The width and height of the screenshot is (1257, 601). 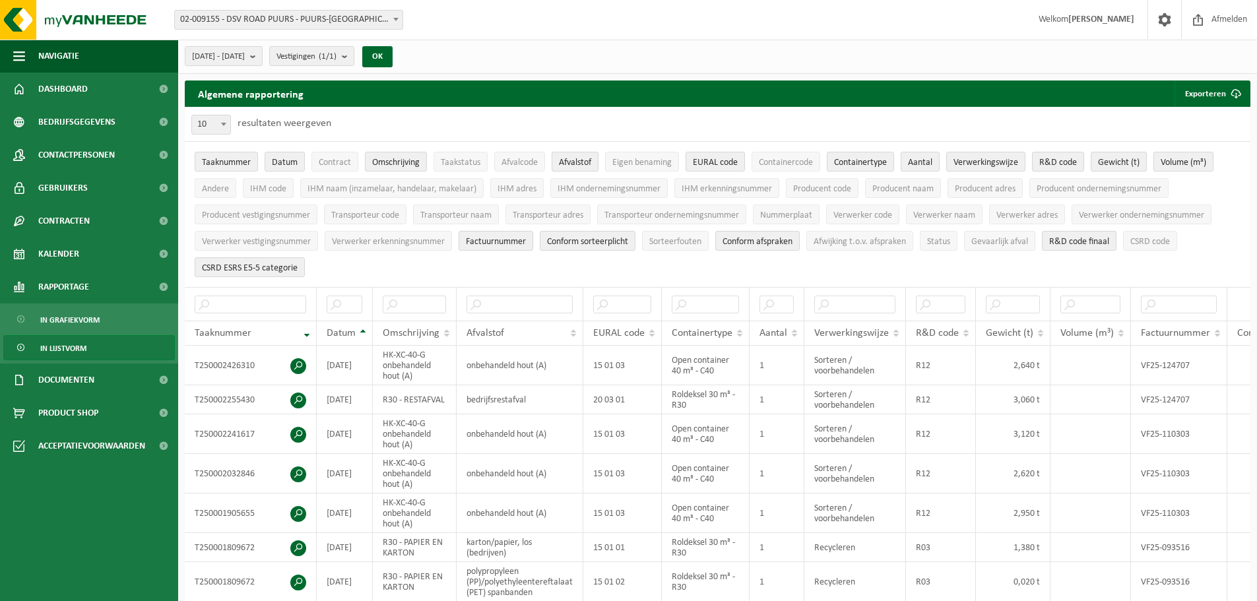 What do you see at coordinates (1183, 162) in the screenshot?
I see `button: Volume (m³)Volume (m³): Activate to sort` at bounding box center [1183, 162].